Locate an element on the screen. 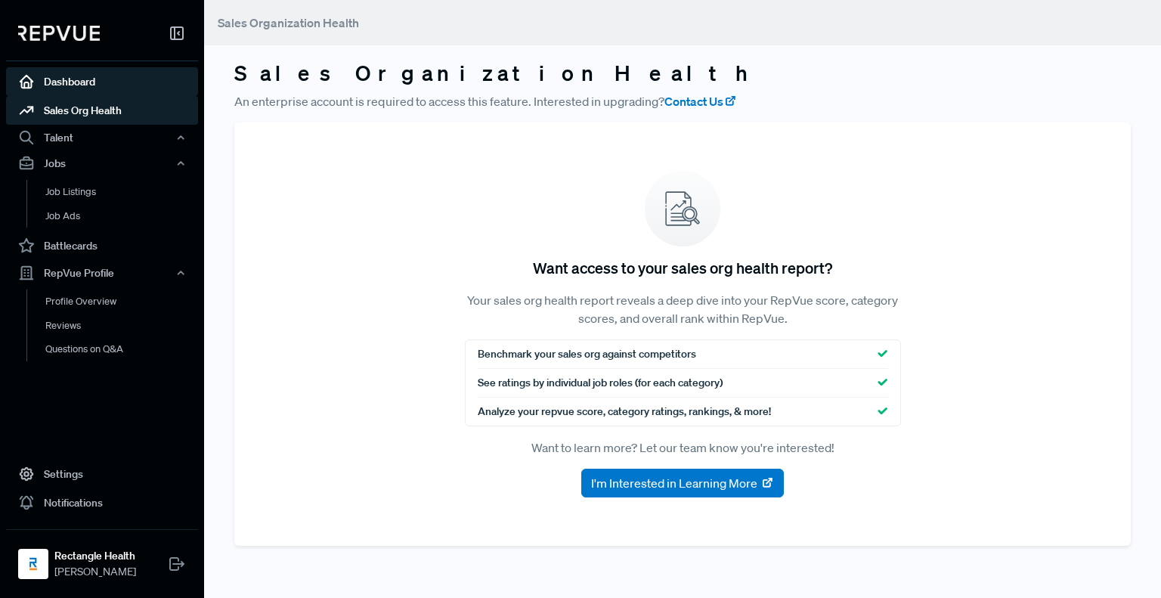 This screenshot has height=598, width=1161. p: Want to learn more? Let our team know you're interested! is located at coordinates (683, 447).